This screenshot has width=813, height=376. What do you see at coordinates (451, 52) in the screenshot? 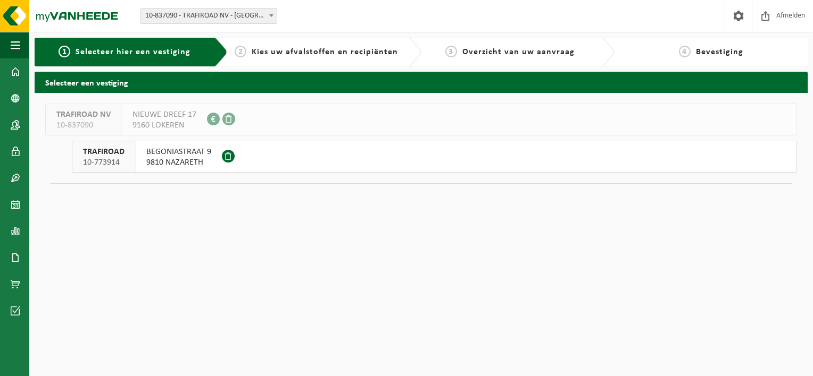
I see `span: 3` at bounding box center [451, 52].